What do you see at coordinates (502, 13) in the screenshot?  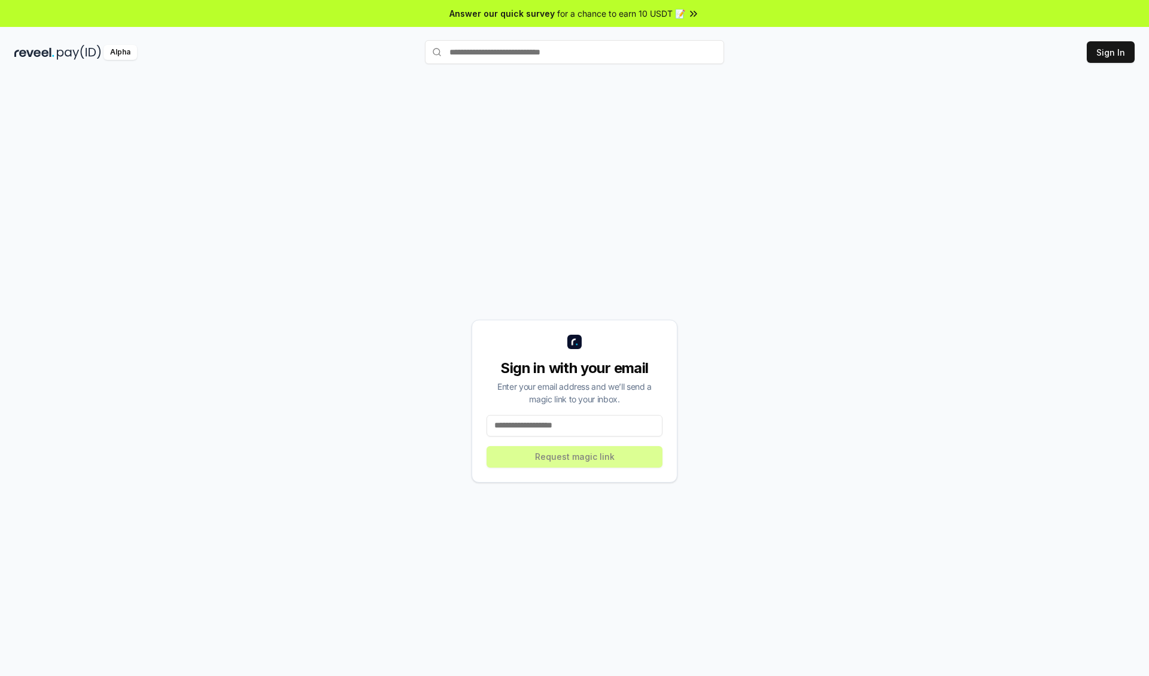 I see `span: Answer our quick survey` at bounding box center [502, 13].